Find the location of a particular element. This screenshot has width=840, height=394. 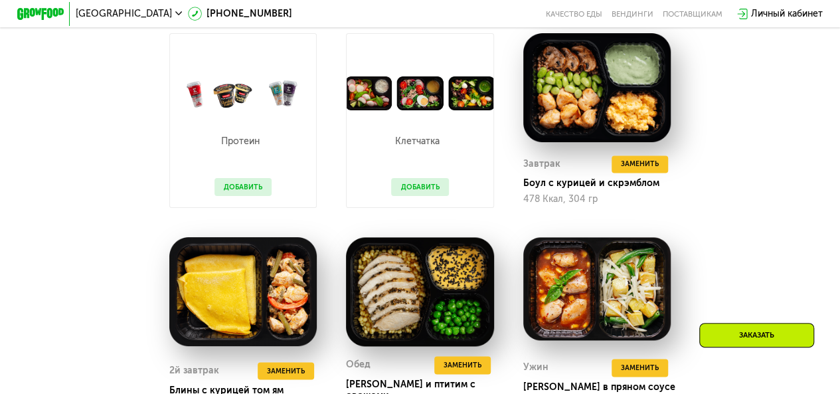

div: 478 Ккал, 304 гр is located at coordinates (597, 199).